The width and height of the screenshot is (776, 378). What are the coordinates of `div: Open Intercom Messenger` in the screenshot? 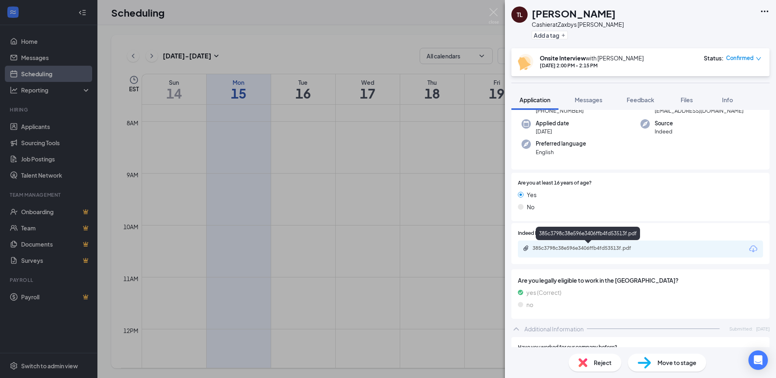 It's located at (758, 360).